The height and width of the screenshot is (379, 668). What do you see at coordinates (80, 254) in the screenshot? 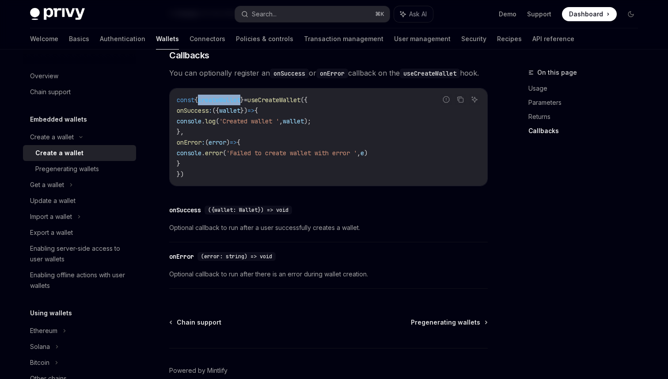
I see `div: Enabling server-side access to user wallets` at bounding box center [80, 254].